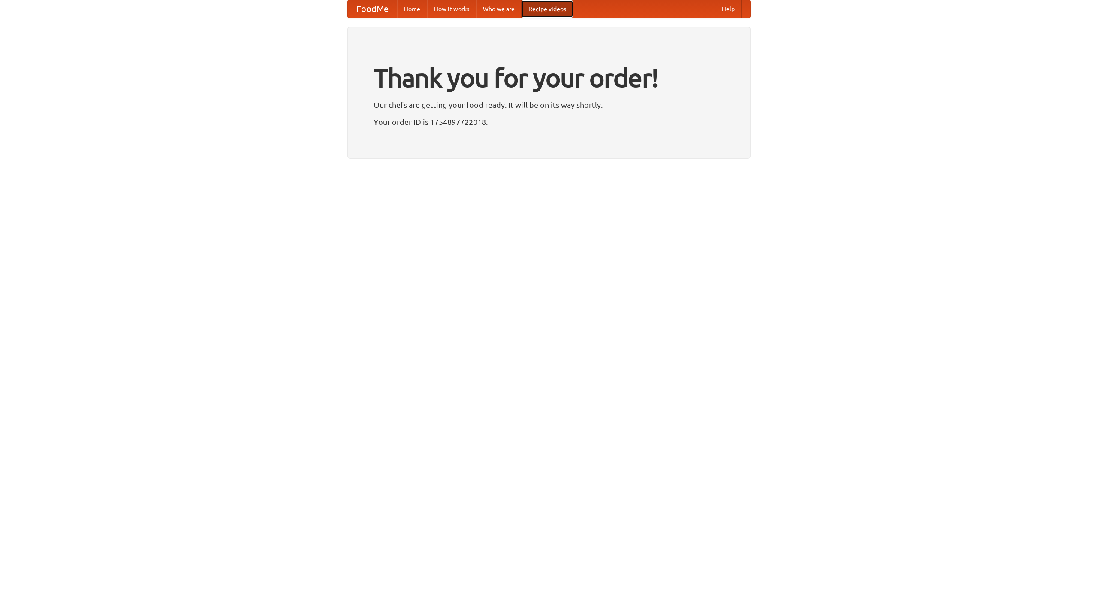 The height and width of the screenshot is (607, 1098). I want to click on a: Help, so click(728, 9).